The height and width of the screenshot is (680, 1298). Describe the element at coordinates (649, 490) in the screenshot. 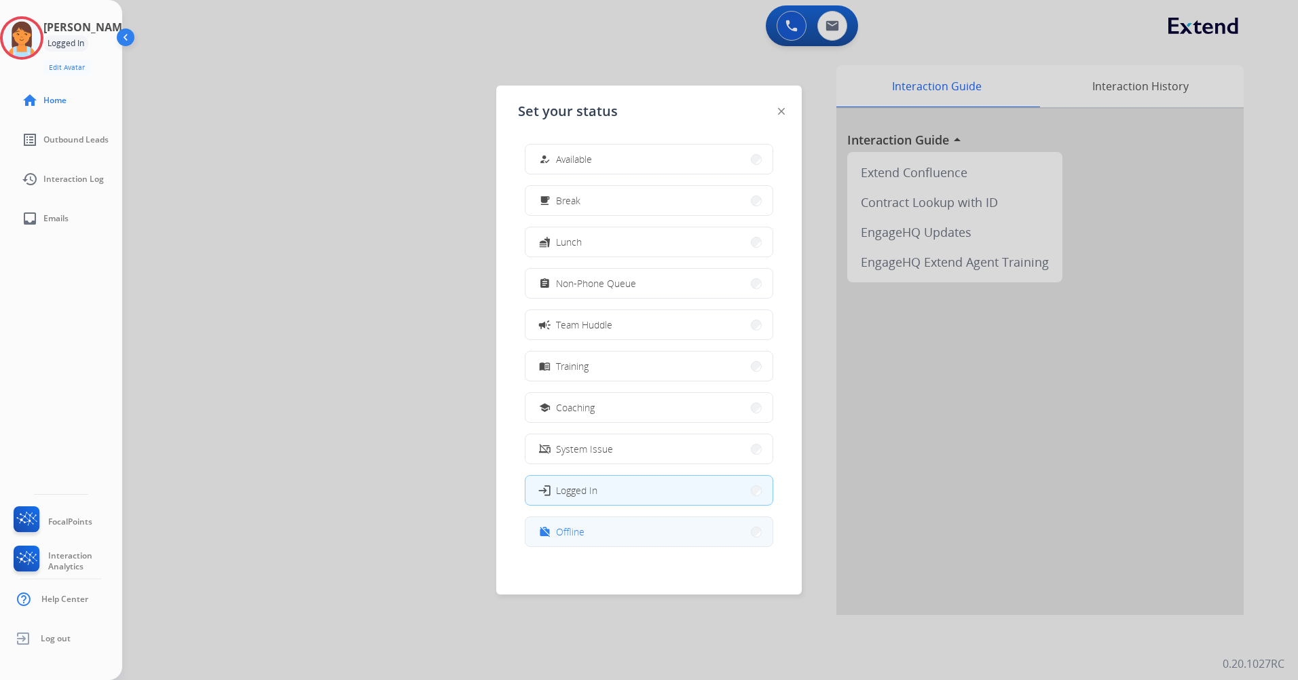

I see `button: Logged In` at that location.